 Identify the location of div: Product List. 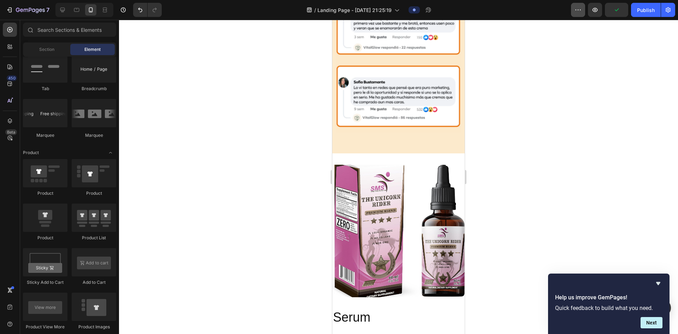
(94, 238).